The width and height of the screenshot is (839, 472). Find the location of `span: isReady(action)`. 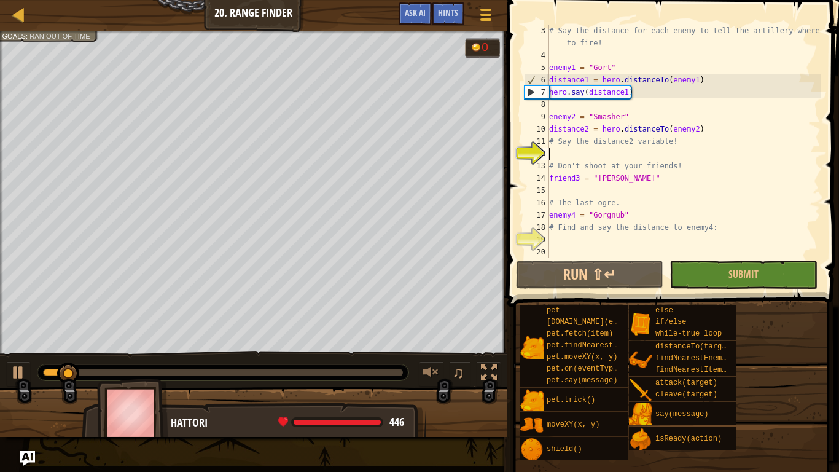

span: isReady(action) is located at coordinates (688, 438).